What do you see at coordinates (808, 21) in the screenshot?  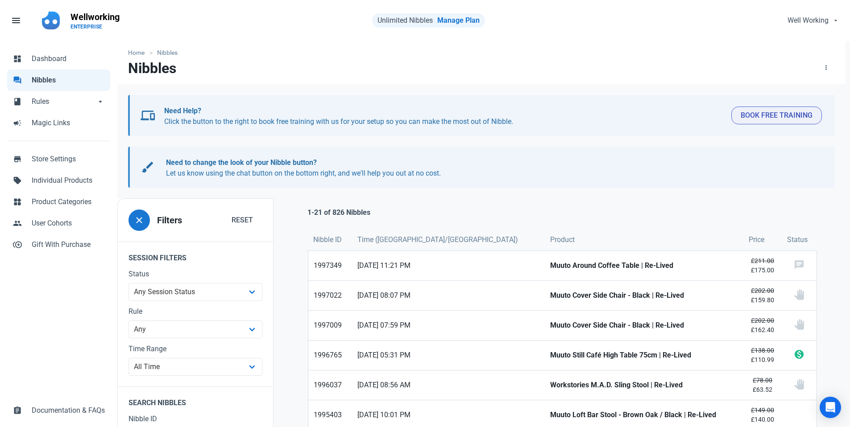 I see `span: Well Working` at bounding box center [808, 21].